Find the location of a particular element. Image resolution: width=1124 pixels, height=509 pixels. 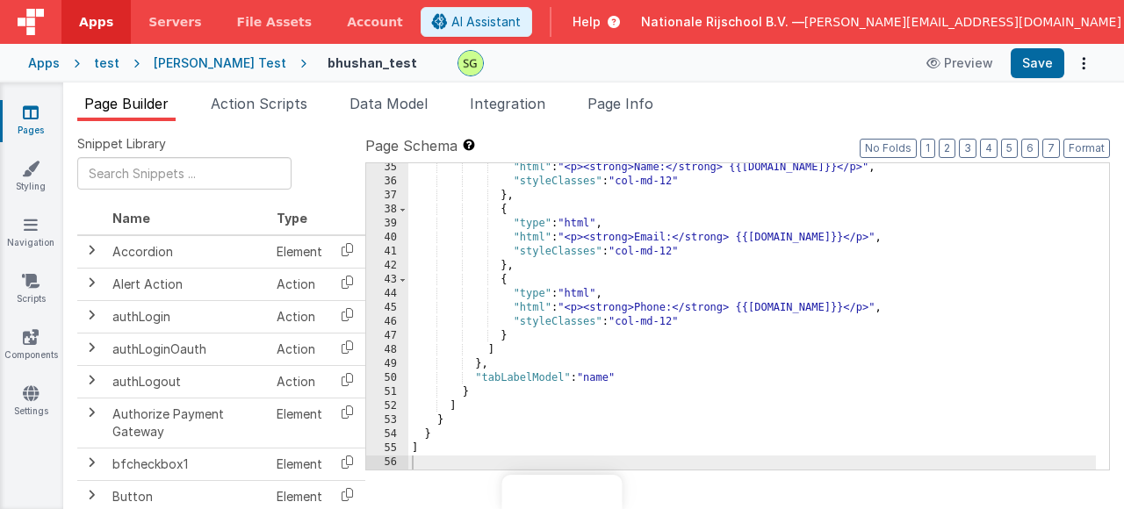

div: 44 is located at coordinates (387, 294).